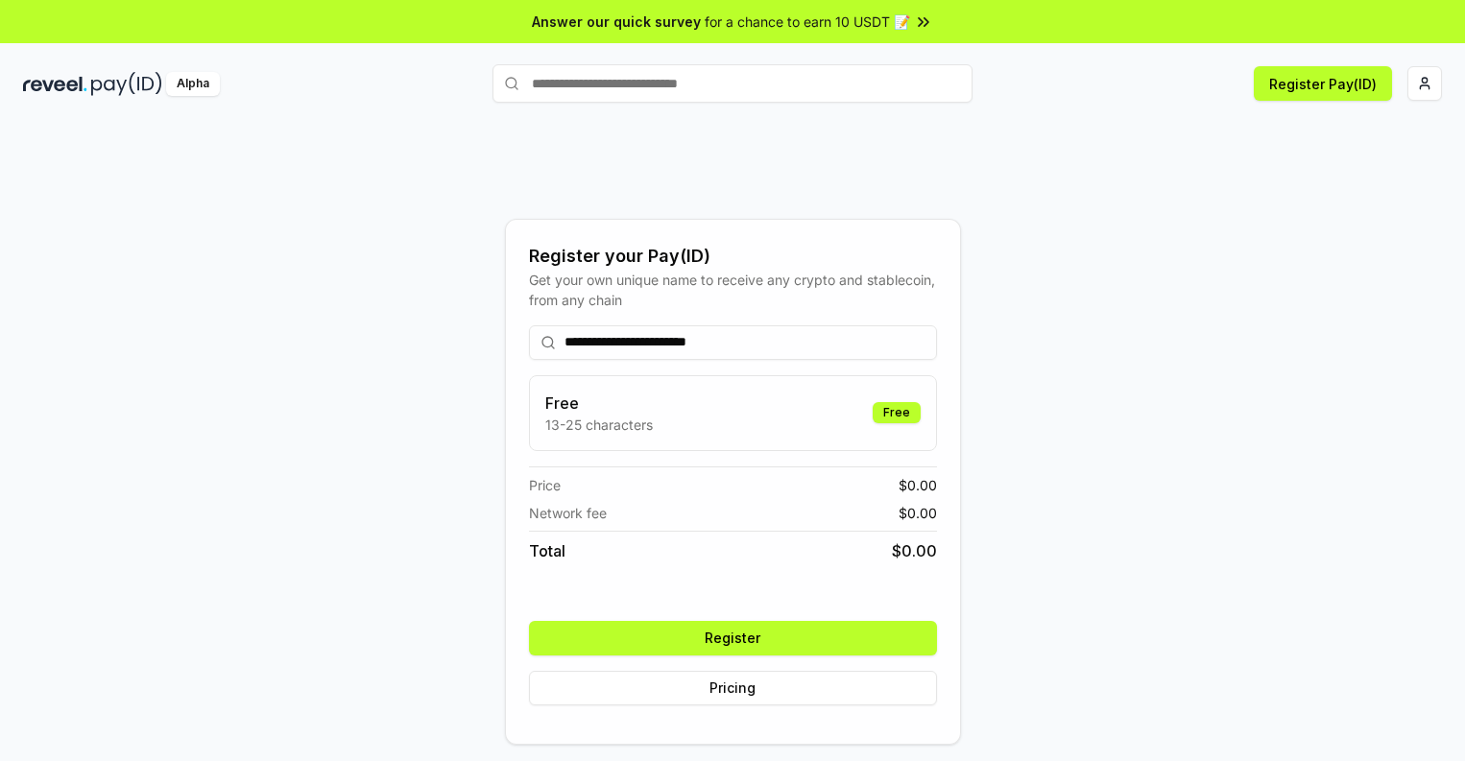 The image size is (1465, 761). I want to click on div: Free, so click(896, 413).